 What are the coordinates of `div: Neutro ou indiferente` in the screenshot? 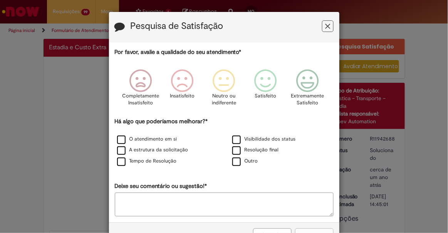 It's located at (224, 90).